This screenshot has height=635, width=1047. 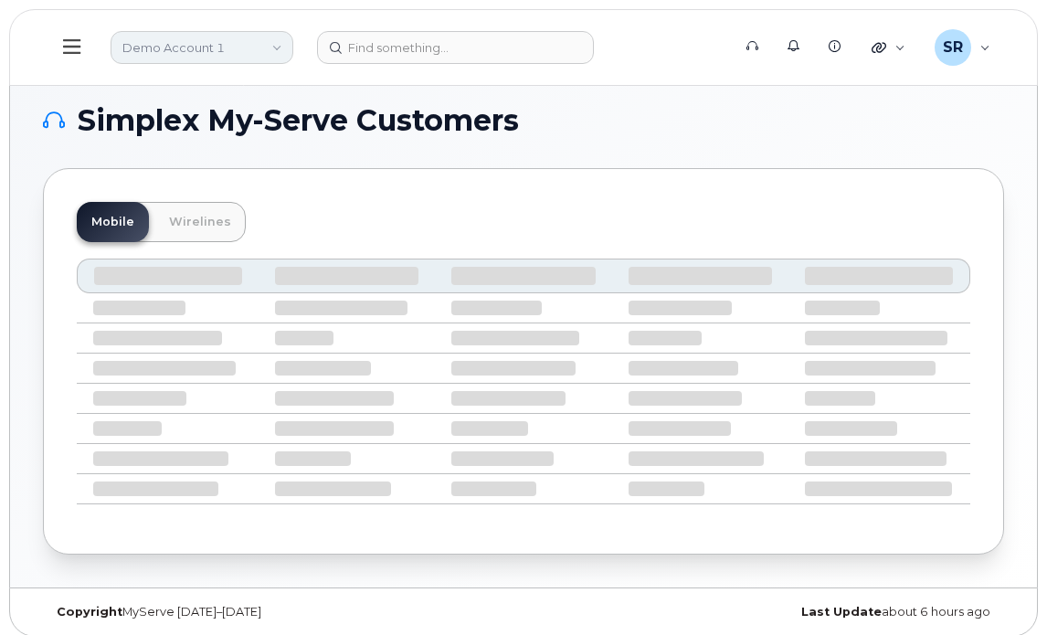 I want to click on div: about 6 hours ago, so click(x=764, y=612).